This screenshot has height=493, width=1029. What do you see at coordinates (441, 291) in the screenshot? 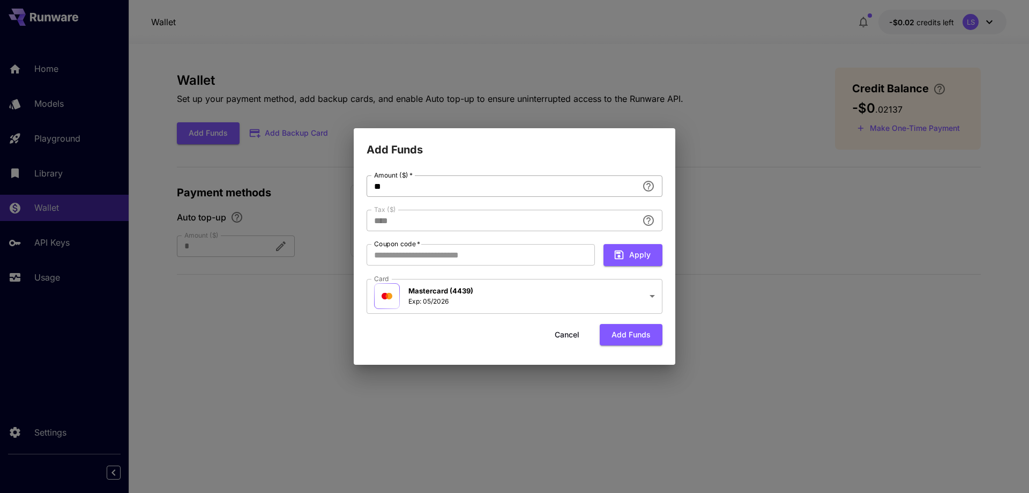
I see `p: Mastercard (4439)` at bounding box center [441, 291].